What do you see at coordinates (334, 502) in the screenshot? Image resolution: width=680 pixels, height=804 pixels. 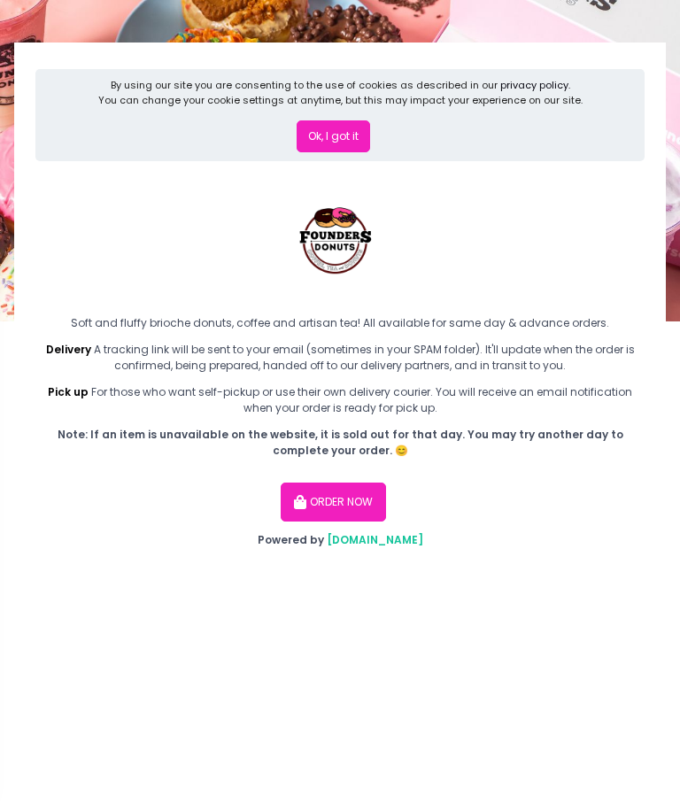 I see `button: ORDER NOW` at bounding box center [334, 502].